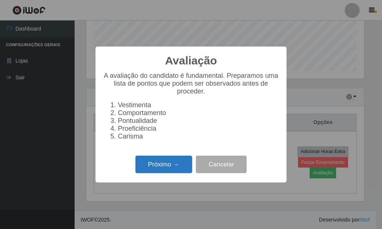 This screenshot has width=382, height=229. Describe the element at coordinates (191, 61) in the screenshot. I see `h2: Avaliação` at that location.